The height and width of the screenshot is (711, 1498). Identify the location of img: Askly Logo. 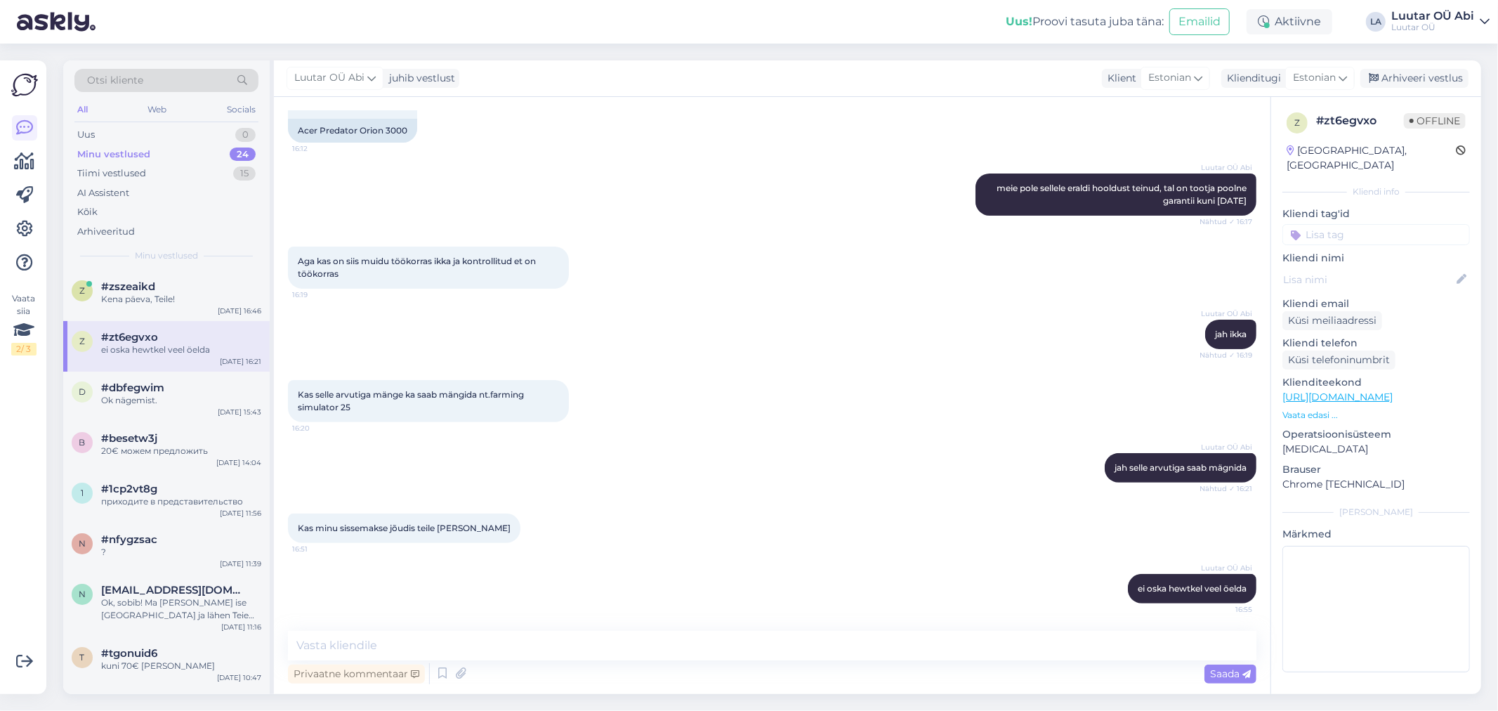
(25, 85).